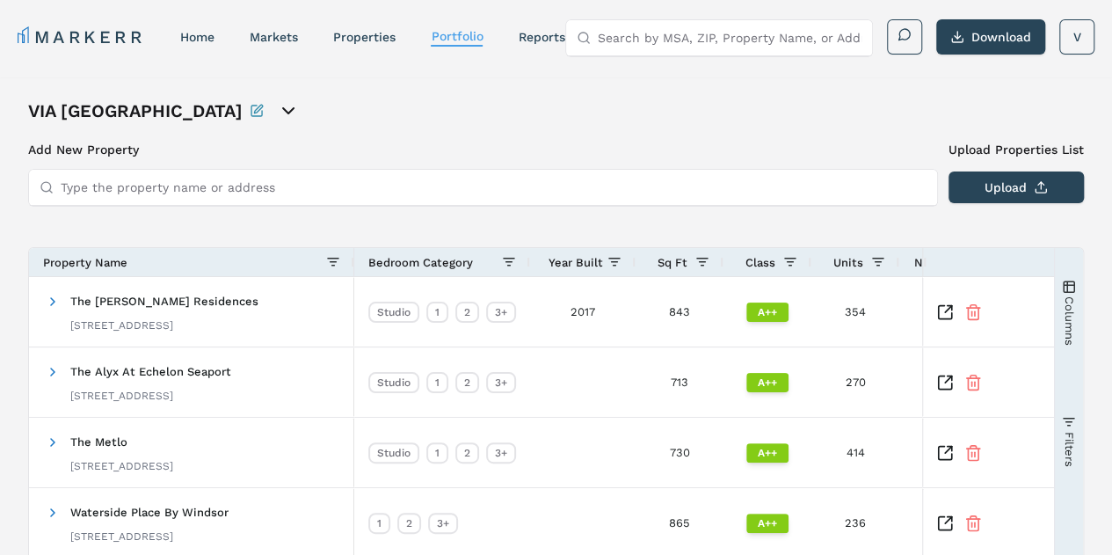 The height and width of the screenshot is (555, 1112). What do you see at coordinates (1016, 187) in the screenshot?
I see `button: Upload` at bounding box center [1016, 187].